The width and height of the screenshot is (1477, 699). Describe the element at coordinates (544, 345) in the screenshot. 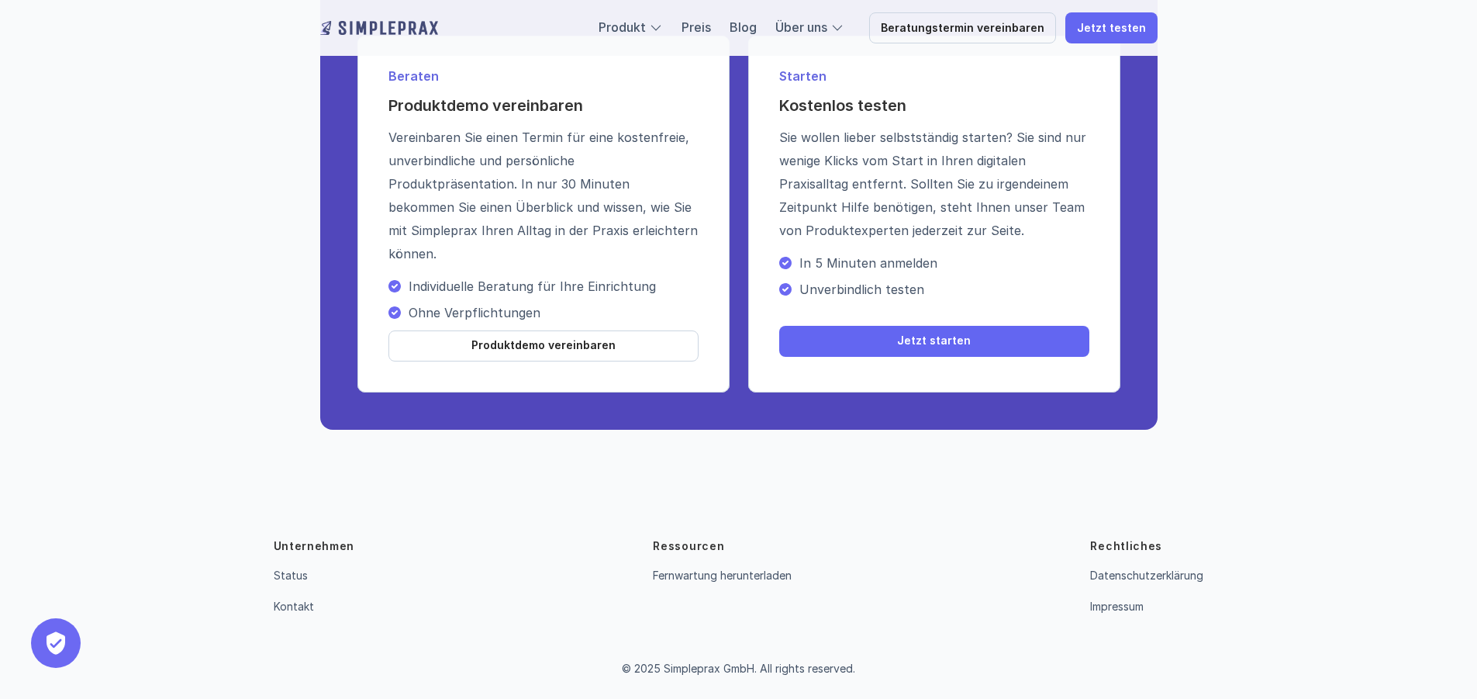

I see `p: Produktdemo vereinbaren` at that location.